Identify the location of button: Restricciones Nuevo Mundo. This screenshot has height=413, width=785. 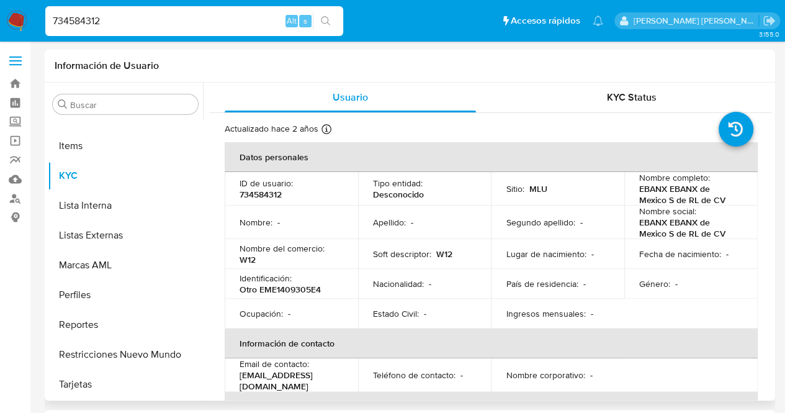
(125, 354).